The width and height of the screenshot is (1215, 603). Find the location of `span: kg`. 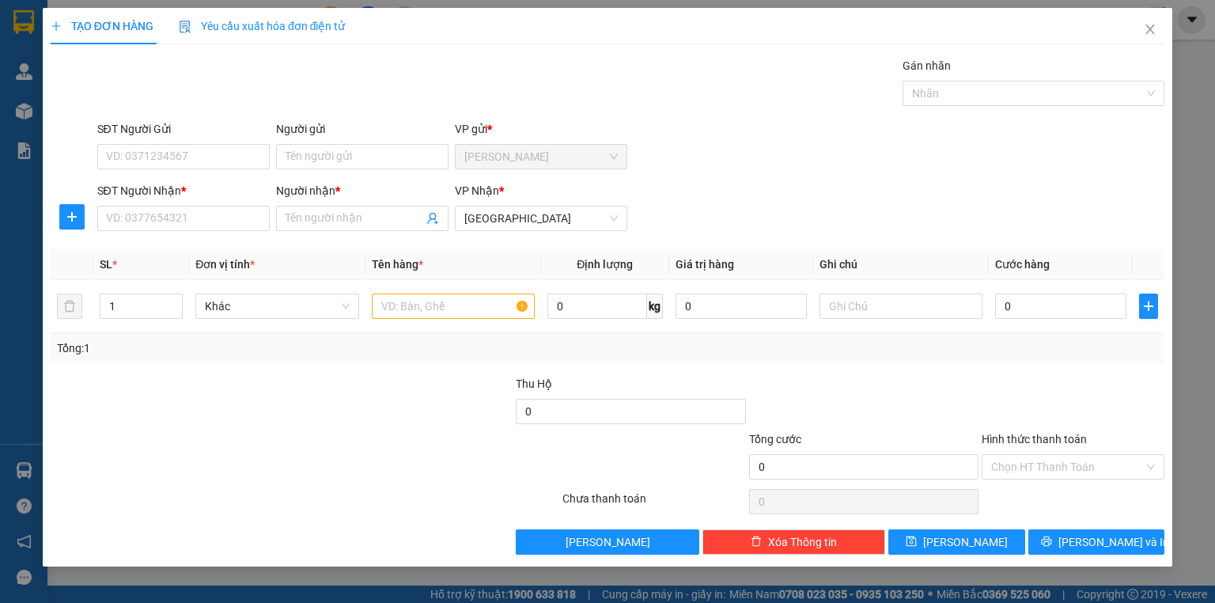

span: kg is located at coordinates (655, 306).